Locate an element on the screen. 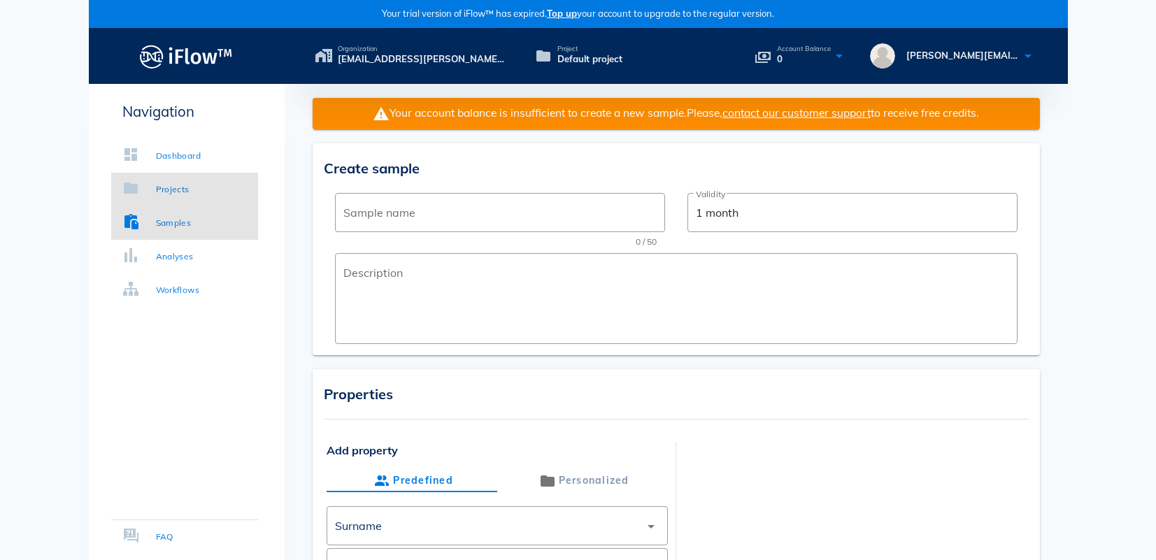 This screenshot has height=560, width=1156. div: Logo is located at coordinates (187, 56).